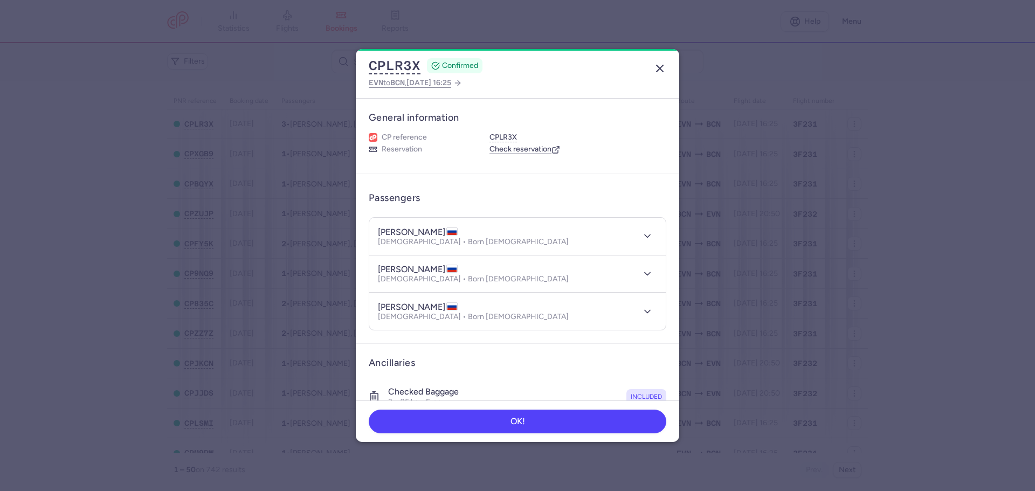  What do you see at coordinates (518, 118) in the screenshot?
I see `h3: General information` at bounding box center [518, 118].